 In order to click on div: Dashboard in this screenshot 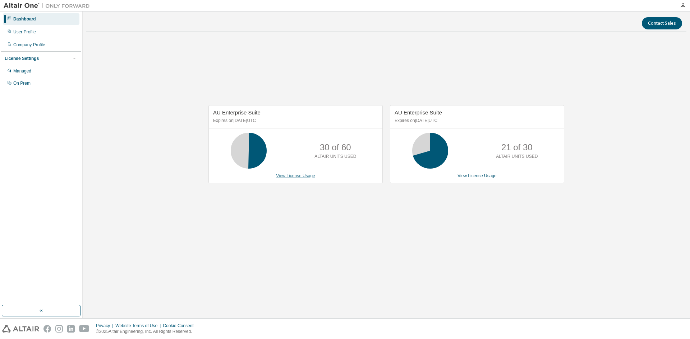, I will do `click(24, 19)`.